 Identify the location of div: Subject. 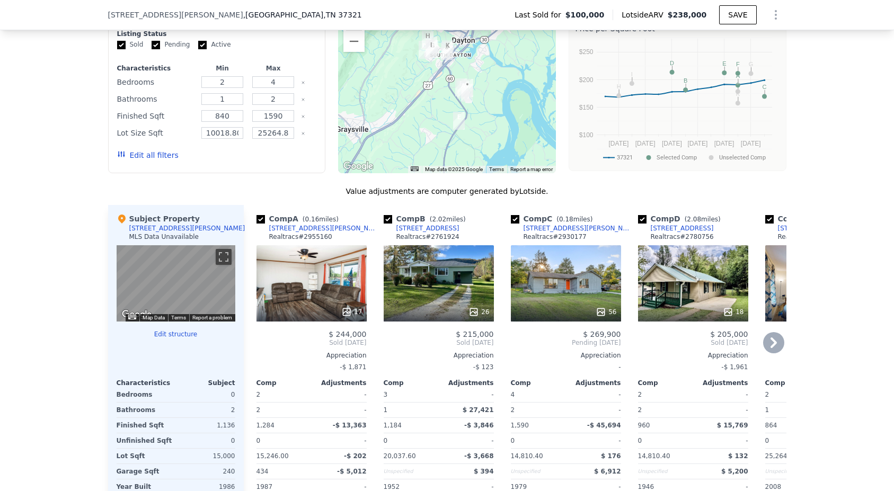
(206, 383).